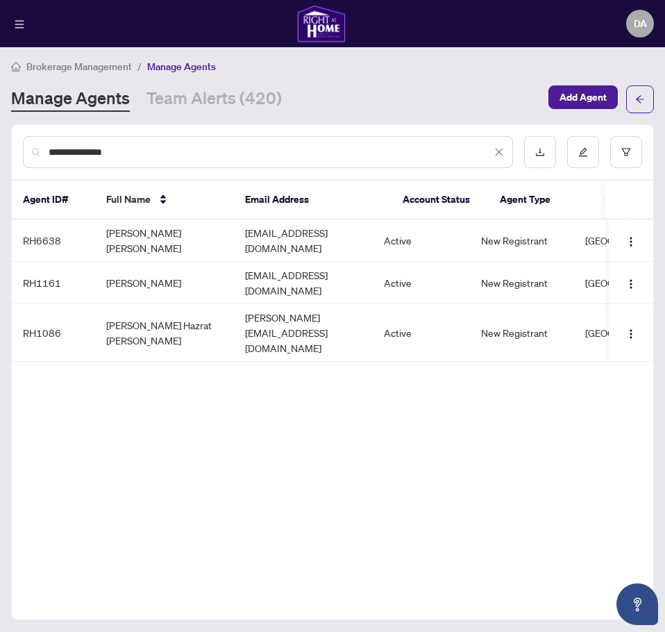 This screenshot has width=665, height=632. What do you see at coordinates (214, 99) in the screenshot?
I see `a: Team Alerts (420)` at bounding box center [214, 99].